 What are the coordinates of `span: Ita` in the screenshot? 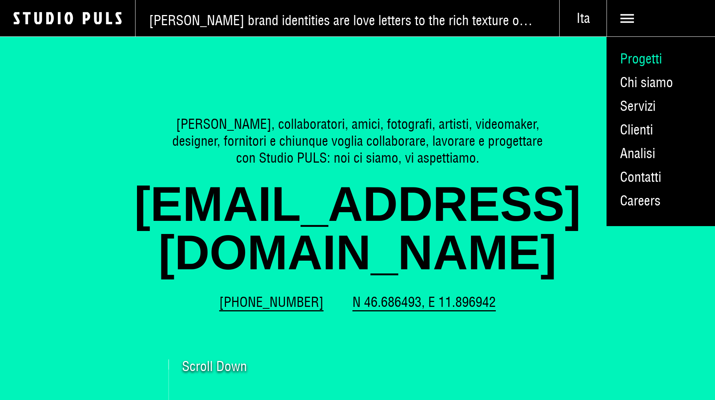 It's located at (583, 18).